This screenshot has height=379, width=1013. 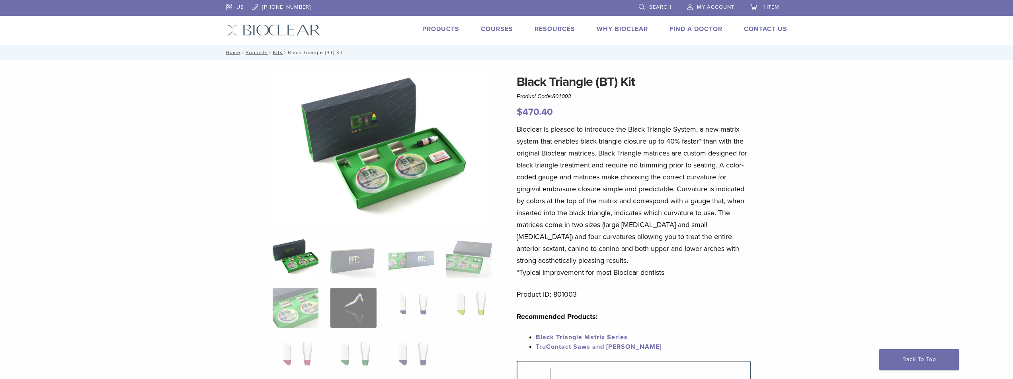 What do you see at coordinates (278, 53) in the screenshot?
I see `a: Kits` at bounding box center [278, 53].